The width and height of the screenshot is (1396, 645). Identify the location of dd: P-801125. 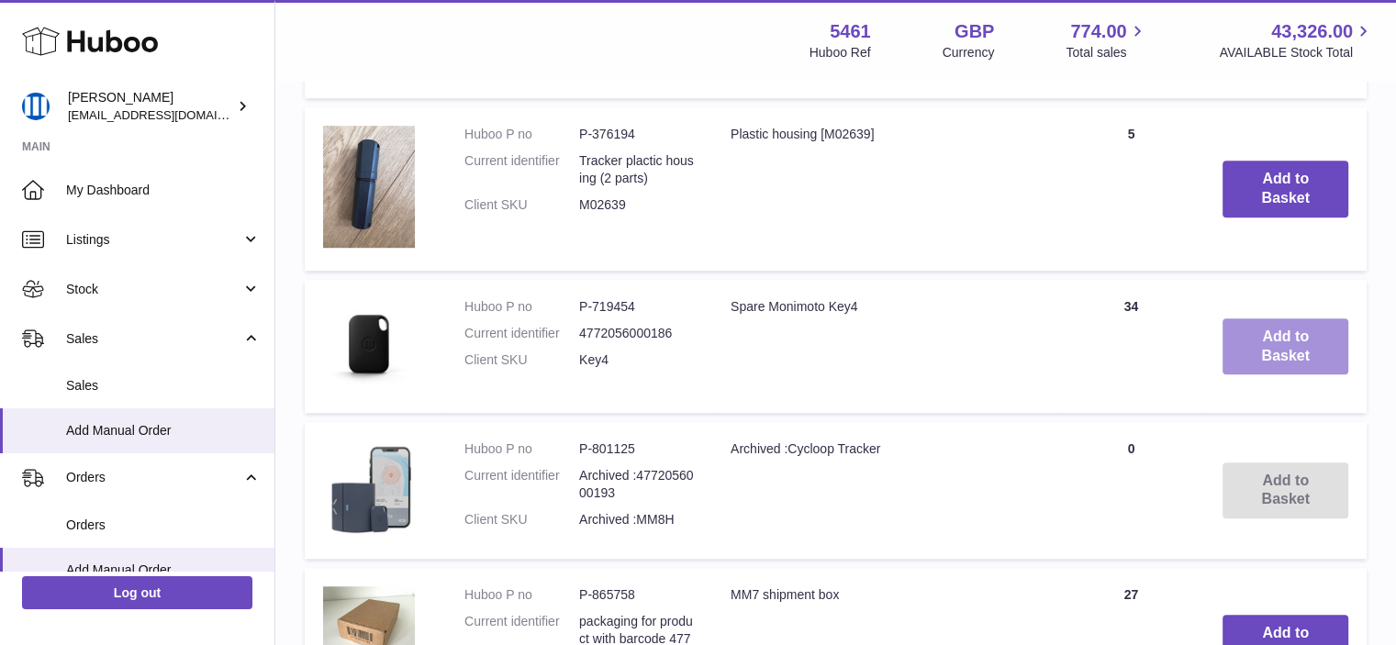
(636, 449).